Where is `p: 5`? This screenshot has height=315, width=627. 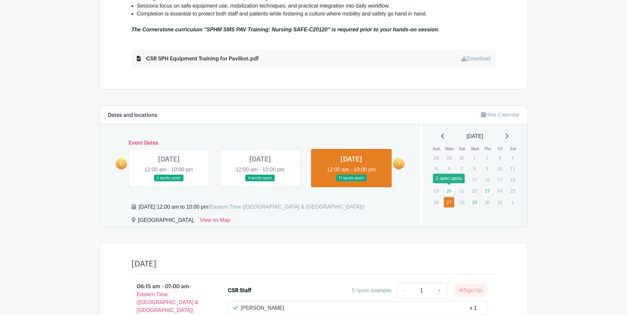
p: 5 is located at coordinates (436, 169).